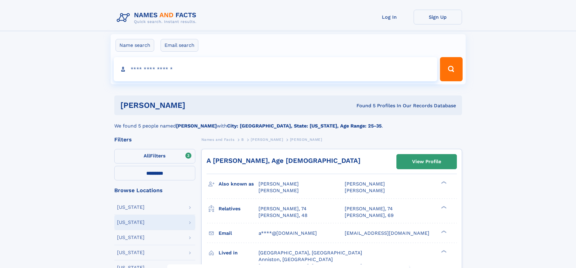 This screenshot has height=268, width=576. What do you see at coordinates (427, 162) in the screenshot?
I see `a: View Profile` at bounding box center [427, 162].